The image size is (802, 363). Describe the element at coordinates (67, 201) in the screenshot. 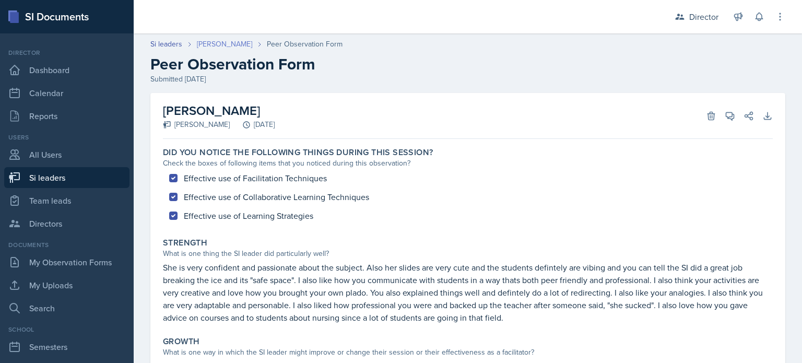

I see `a: Team leads` at that location.